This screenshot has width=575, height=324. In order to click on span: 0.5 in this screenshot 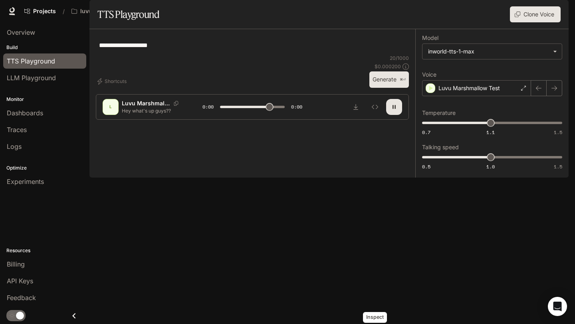, I will do `click(426, 167)`.